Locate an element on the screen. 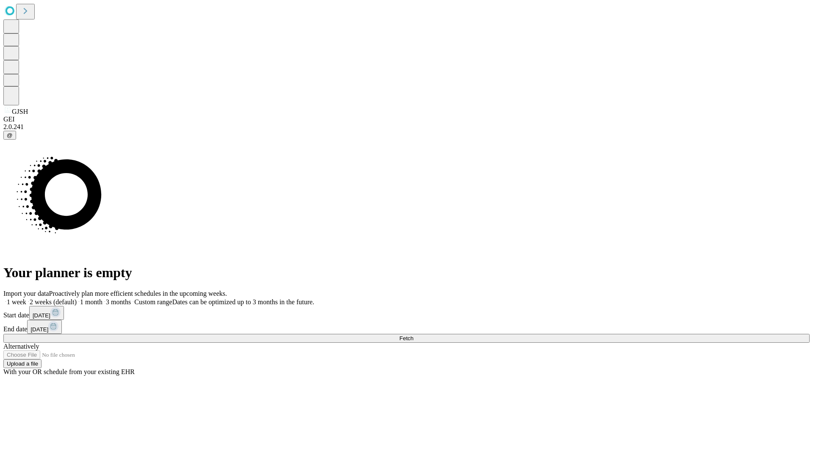 This screenshot has width=813, height=457. span: Dates can be optimized up to 3 months in the future. is located at coordinates (243, 302).